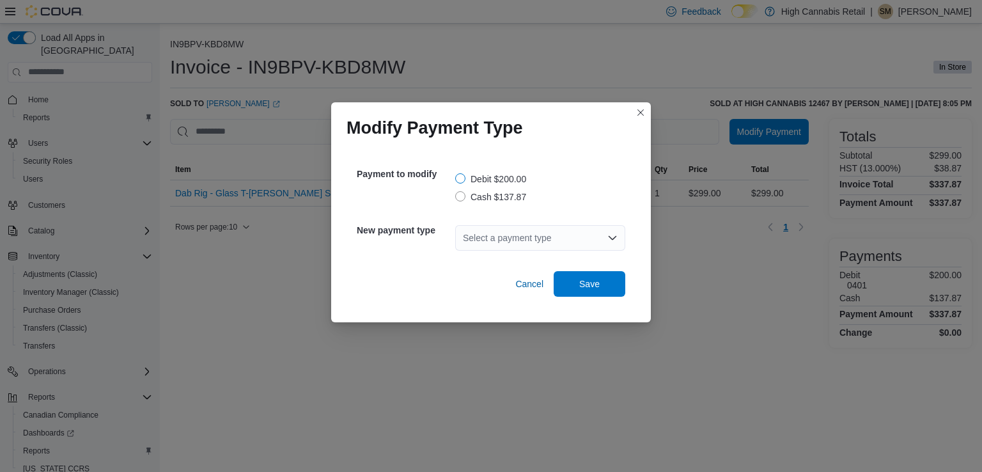 The width and height of the screenshot is (982, 472). What do you see at coordinates (491, 197) in the screenshot?
I see `label: Cash $137.87` at bounding box center [491, 197].